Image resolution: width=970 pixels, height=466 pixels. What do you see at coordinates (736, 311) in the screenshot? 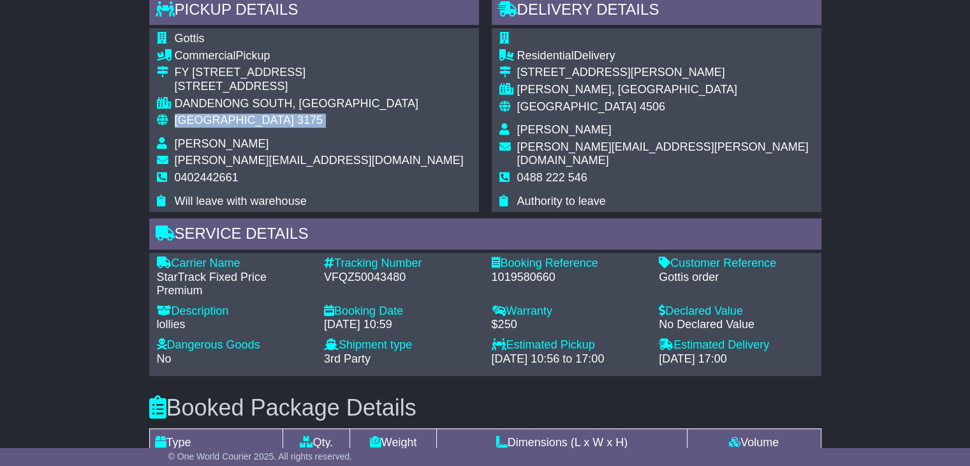
I see `div: Declared Value` at bounding box center [736, 311].